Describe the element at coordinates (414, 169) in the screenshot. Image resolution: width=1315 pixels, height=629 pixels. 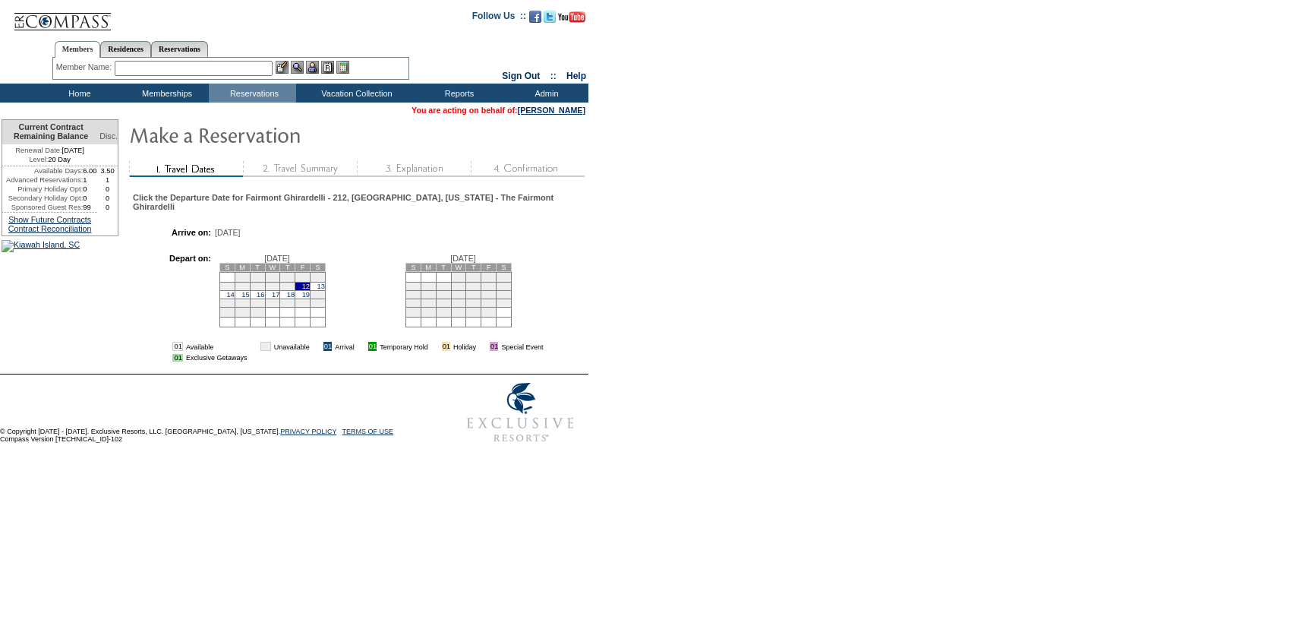
I see `img: step3_state1.gif` at that location.